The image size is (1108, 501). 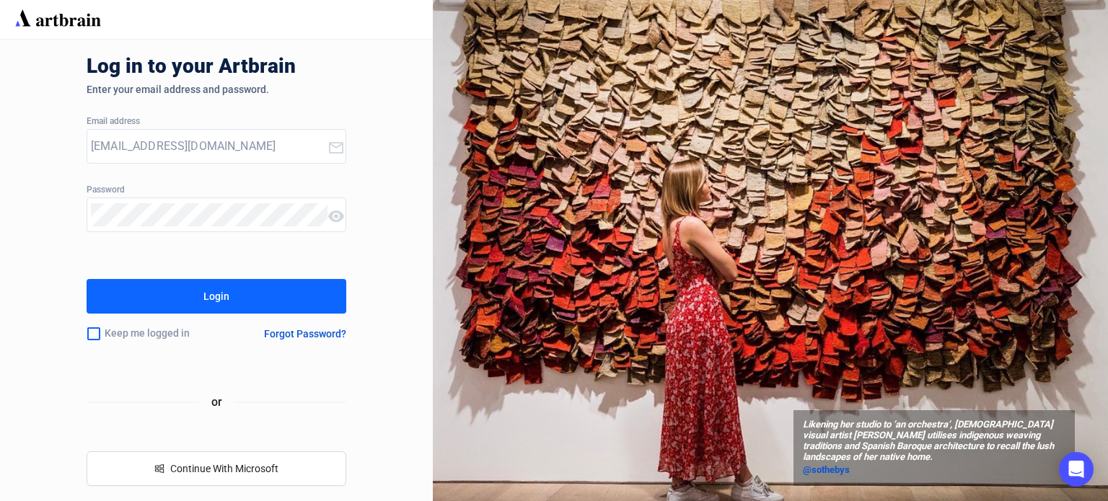 I want to click on button: windowsContinue With Microsoft, so click(x=216, y=469).